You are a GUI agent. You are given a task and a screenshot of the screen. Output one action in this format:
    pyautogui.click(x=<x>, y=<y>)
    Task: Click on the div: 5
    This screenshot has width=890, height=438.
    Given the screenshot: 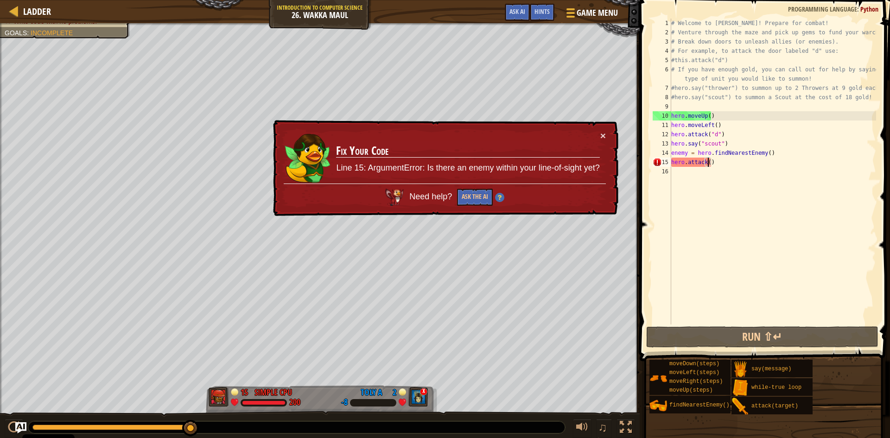 What is the action you would take?
    pyautogui.click(x=662, y=60)
    